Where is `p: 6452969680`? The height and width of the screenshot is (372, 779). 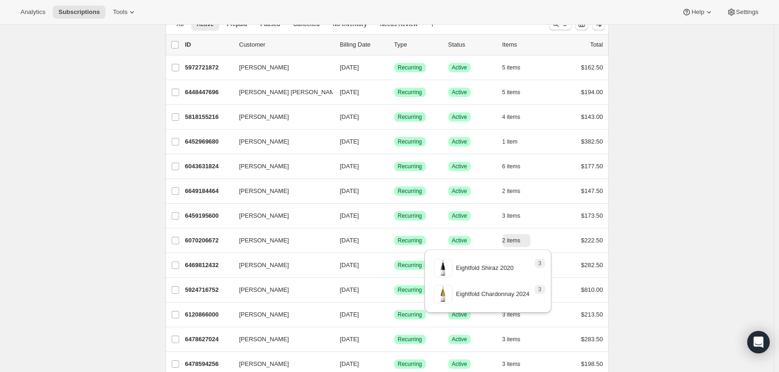
p: 6452969680 is located at coordinates (209, 142).